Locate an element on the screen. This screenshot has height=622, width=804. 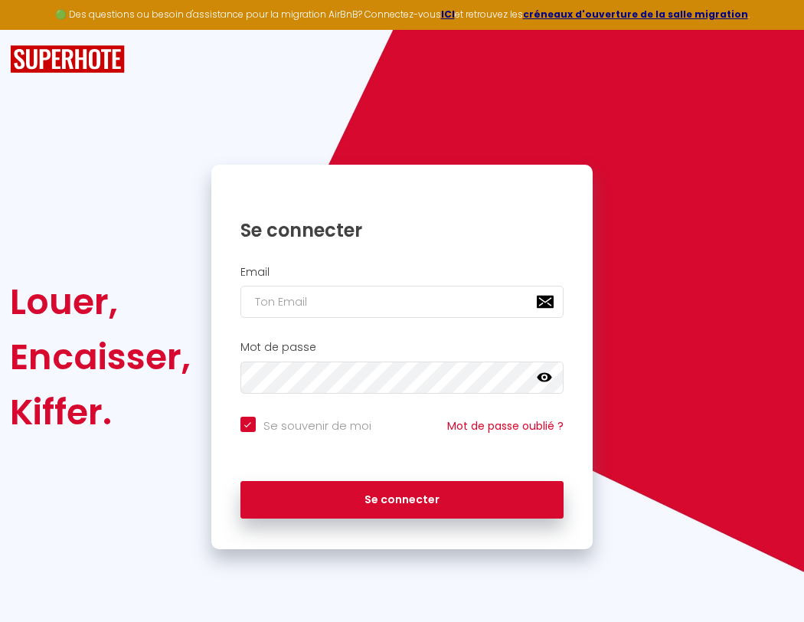
input: Ton Email is located at coordinates (402, 302).